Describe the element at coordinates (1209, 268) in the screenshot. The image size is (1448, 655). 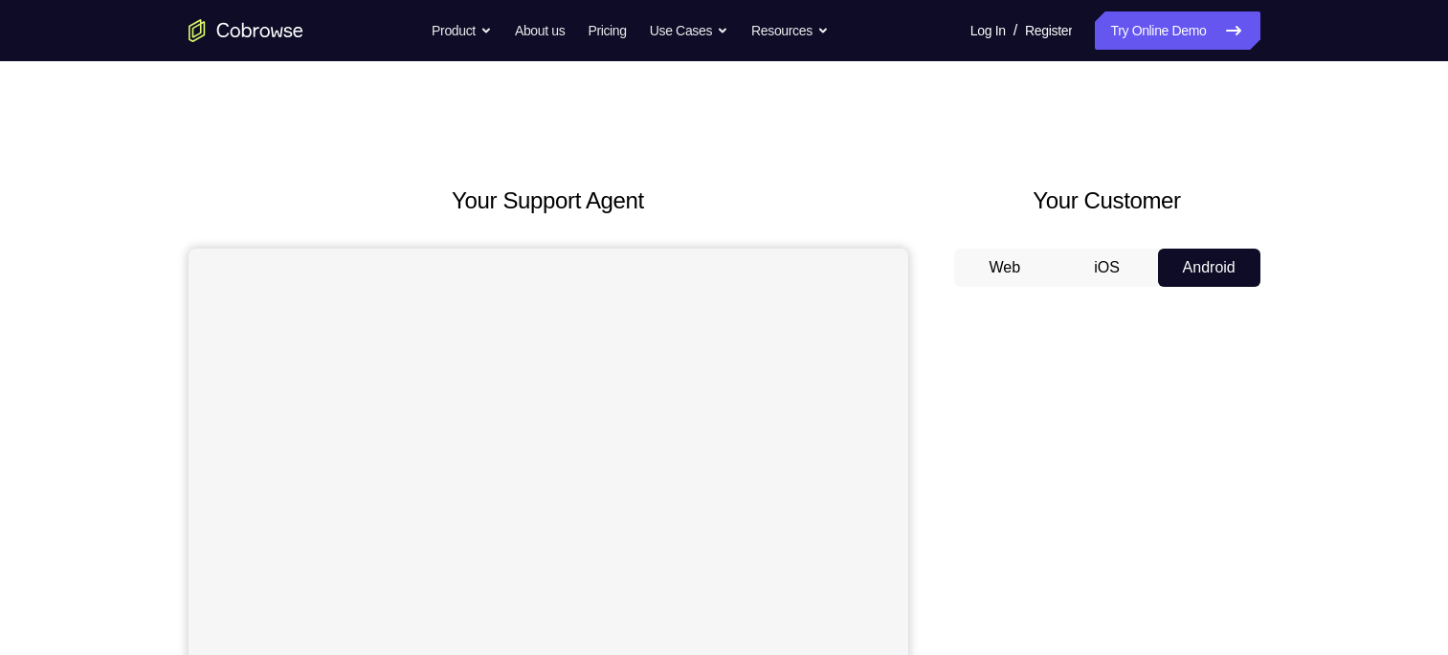
I see `button: Android` at that location.